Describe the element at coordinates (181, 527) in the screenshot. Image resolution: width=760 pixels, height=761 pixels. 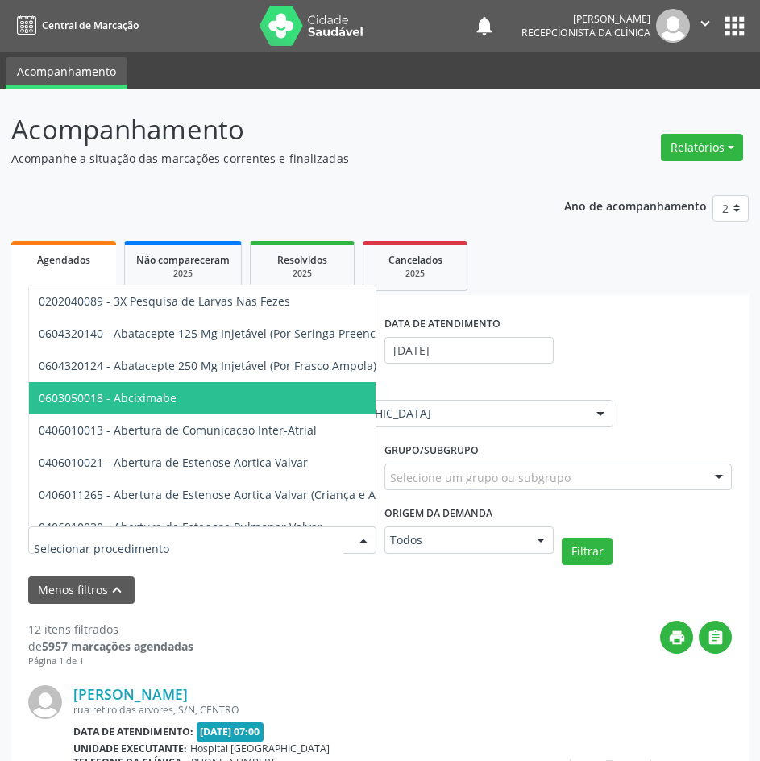
I see `span: 0406010030 - Abertura de Estenose Pulmonar Valvar` at that location.